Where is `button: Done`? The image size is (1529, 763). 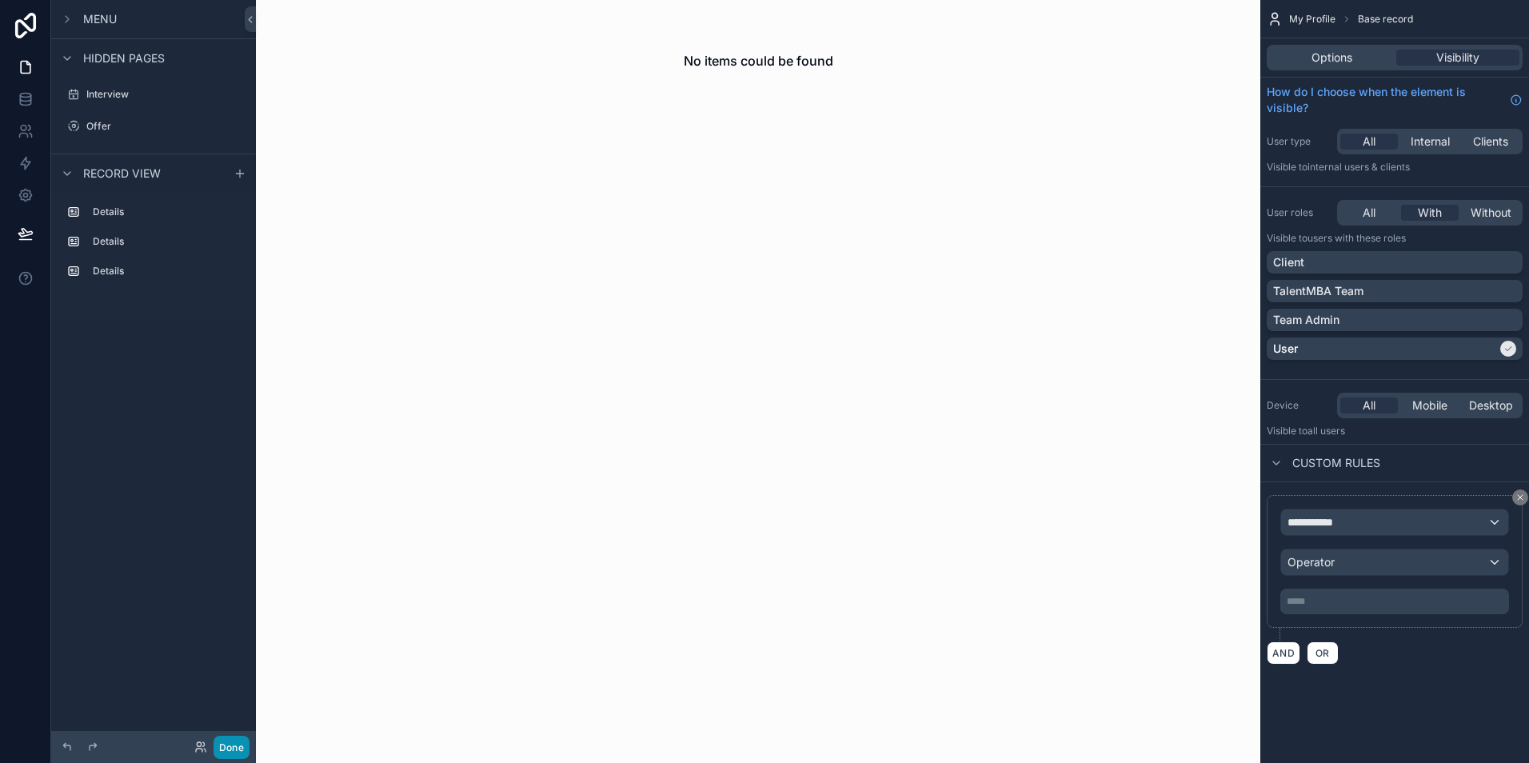 button: Done is located at coordinates (231, 747).